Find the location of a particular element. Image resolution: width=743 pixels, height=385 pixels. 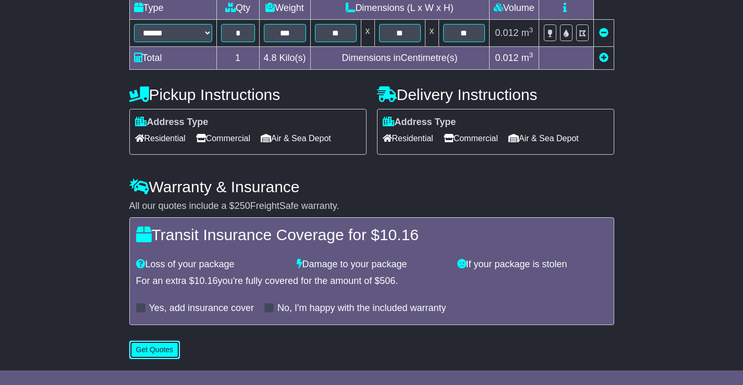

td: 1 is located at coordinates (238, 58).